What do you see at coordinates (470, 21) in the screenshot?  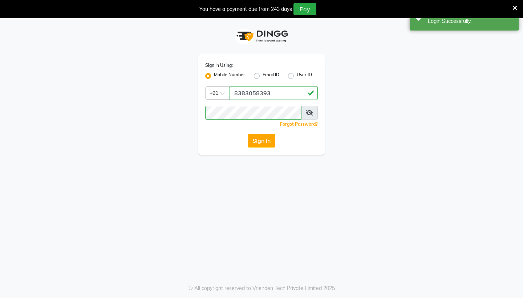 I see `div: Login Successfully.` at bounding box center [470, 21].